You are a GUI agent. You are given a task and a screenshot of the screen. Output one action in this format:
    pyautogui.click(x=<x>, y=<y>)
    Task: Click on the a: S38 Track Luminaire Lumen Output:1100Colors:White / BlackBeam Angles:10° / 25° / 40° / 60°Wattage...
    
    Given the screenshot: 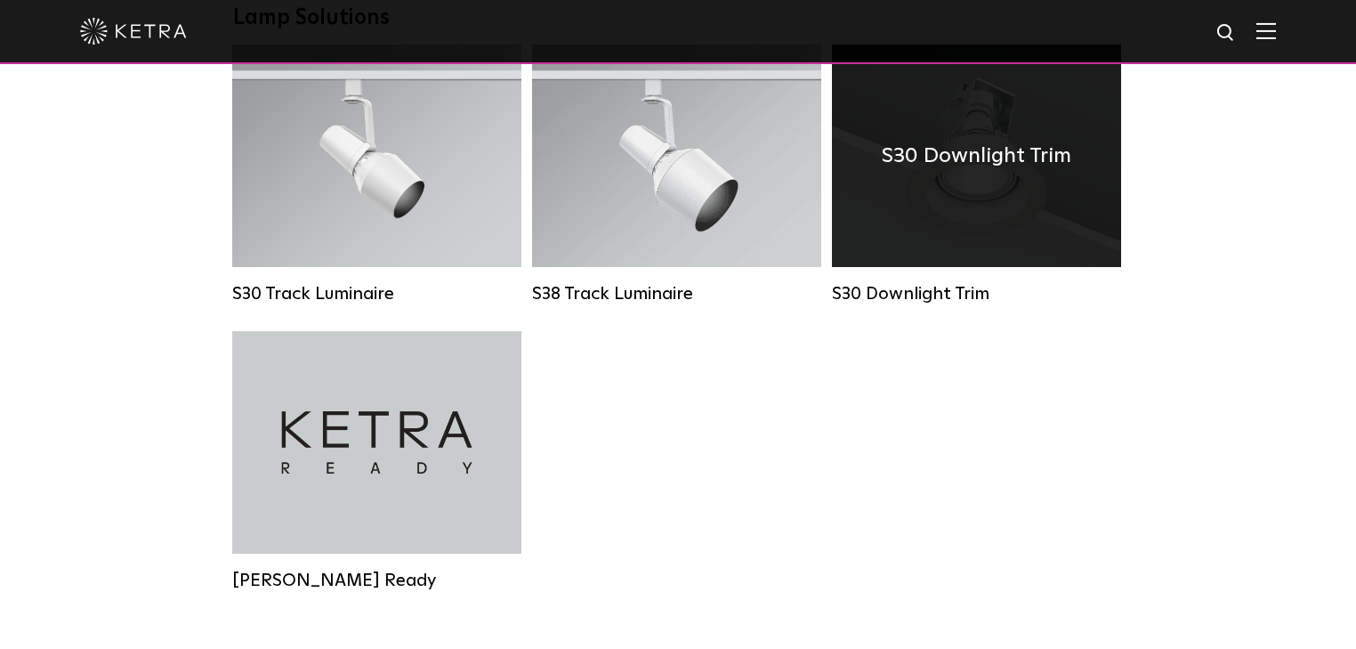 What is the action you would take?
    pyautogui.click(x=676, y=174)
    